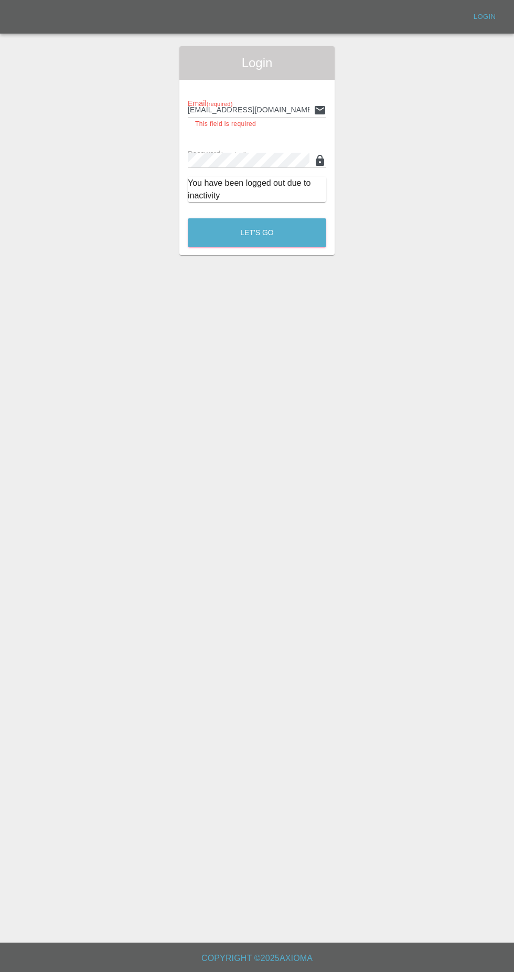  I want to click on button: Let's Go, so click(257, 232).